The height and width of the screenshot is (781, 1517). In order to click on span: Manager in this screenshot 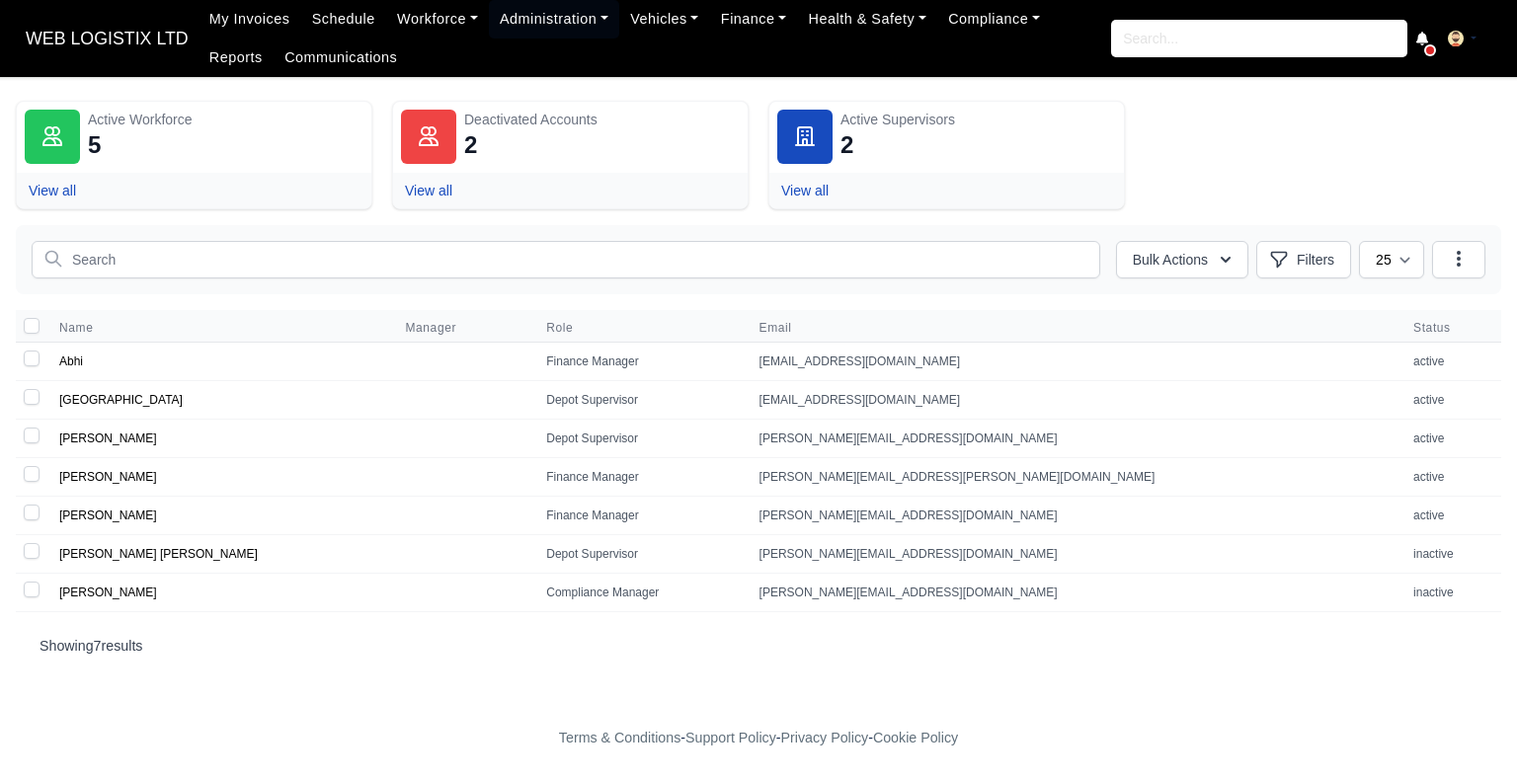, I will do `click(431, 328)`.